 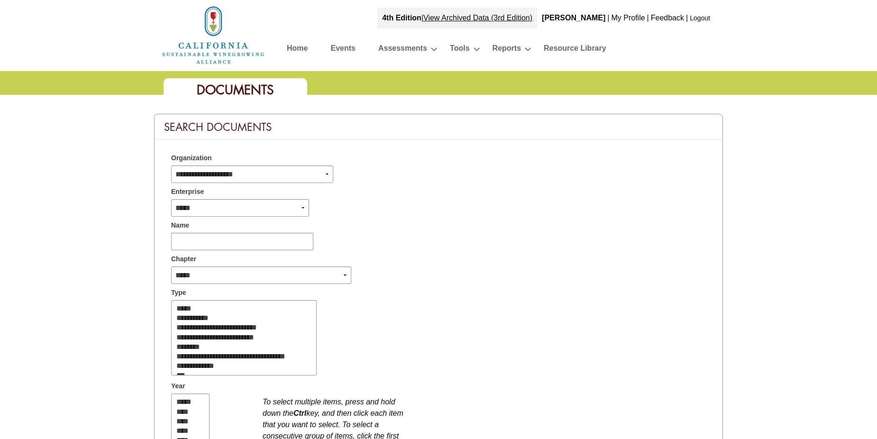 What do you see at coordinates (438, 127) in the screenshot?
I see `div: Search Documents` at bounding box center [438, 127].